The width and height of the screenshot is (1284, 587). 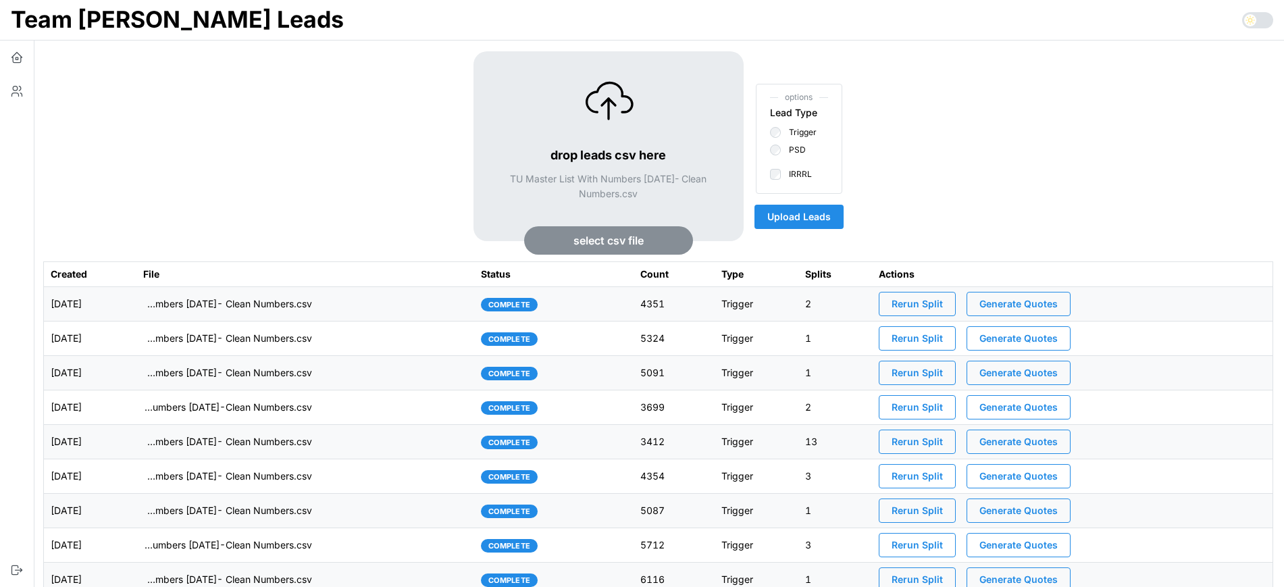 I want to click on span: options, so click(x=799, y=97).